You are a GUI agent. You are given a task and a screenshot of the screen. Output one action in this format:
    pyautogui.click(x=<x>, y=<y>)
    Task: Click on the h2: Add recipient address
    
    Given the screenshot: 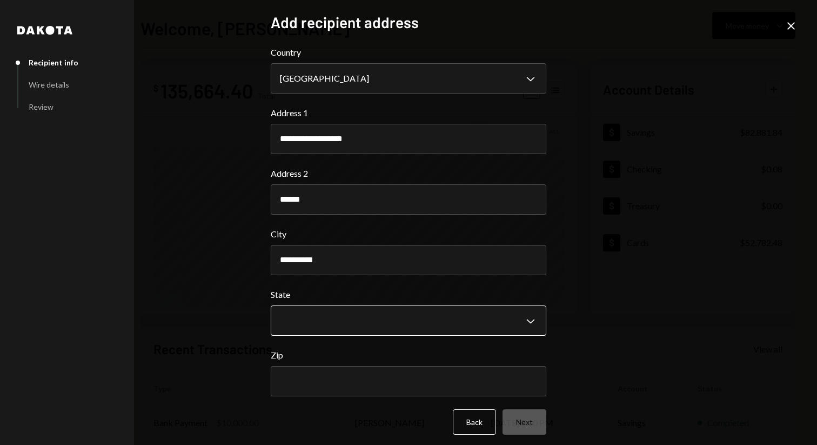 What is the action you would take?
    pyautogui.click(x=408, y=22)
    